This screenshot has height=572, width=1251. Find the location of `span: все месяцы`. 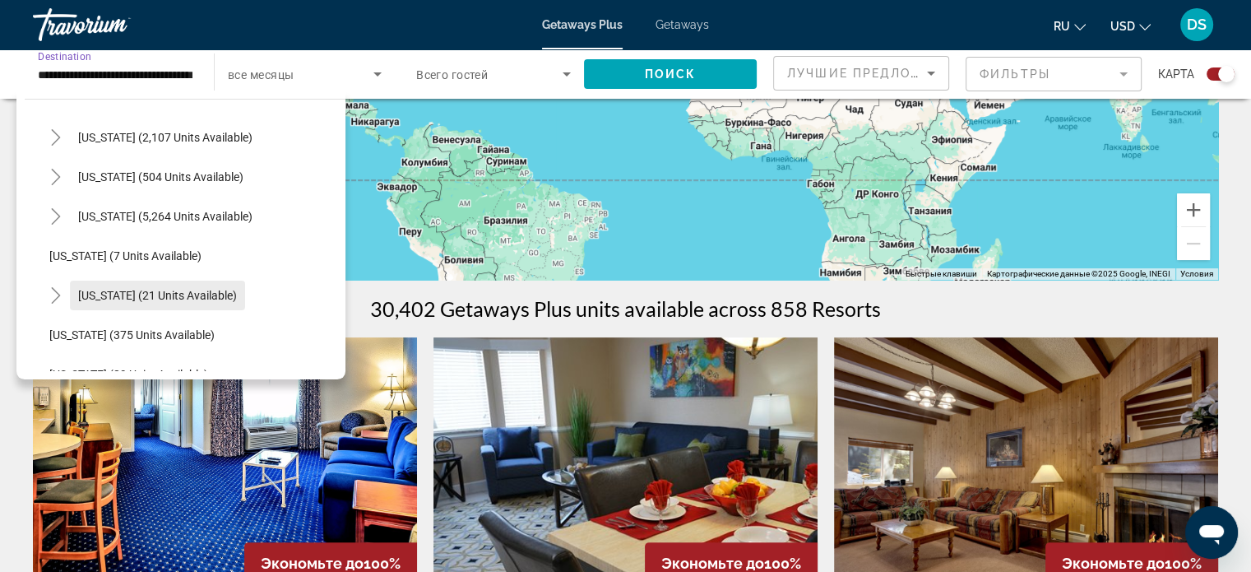

span: все месяцы is located at coordinates (261, 75).